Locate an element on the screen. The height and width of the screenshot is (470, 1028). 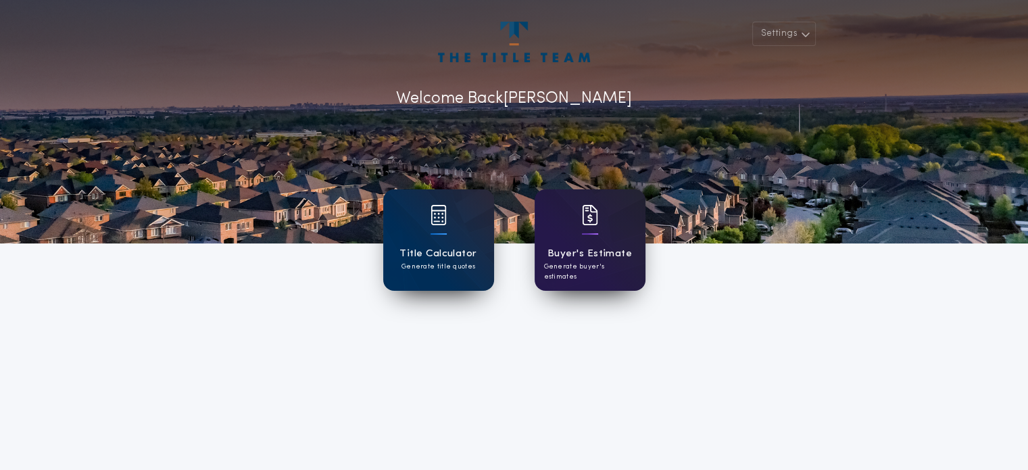
p: Generate title quotes is located at coordinates (438, 266).